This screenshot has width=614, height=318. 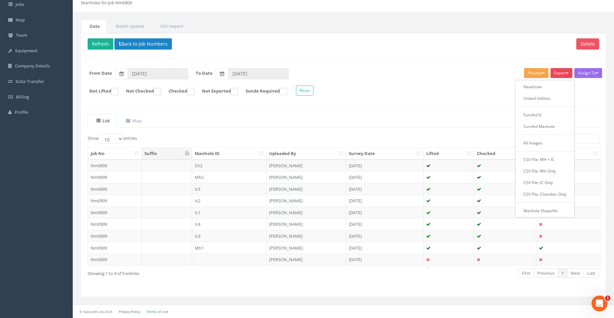 What do you see at coordinates (589, 73) in the screenshot?
I see `button: Assign To` at bounding box center [589, 73].